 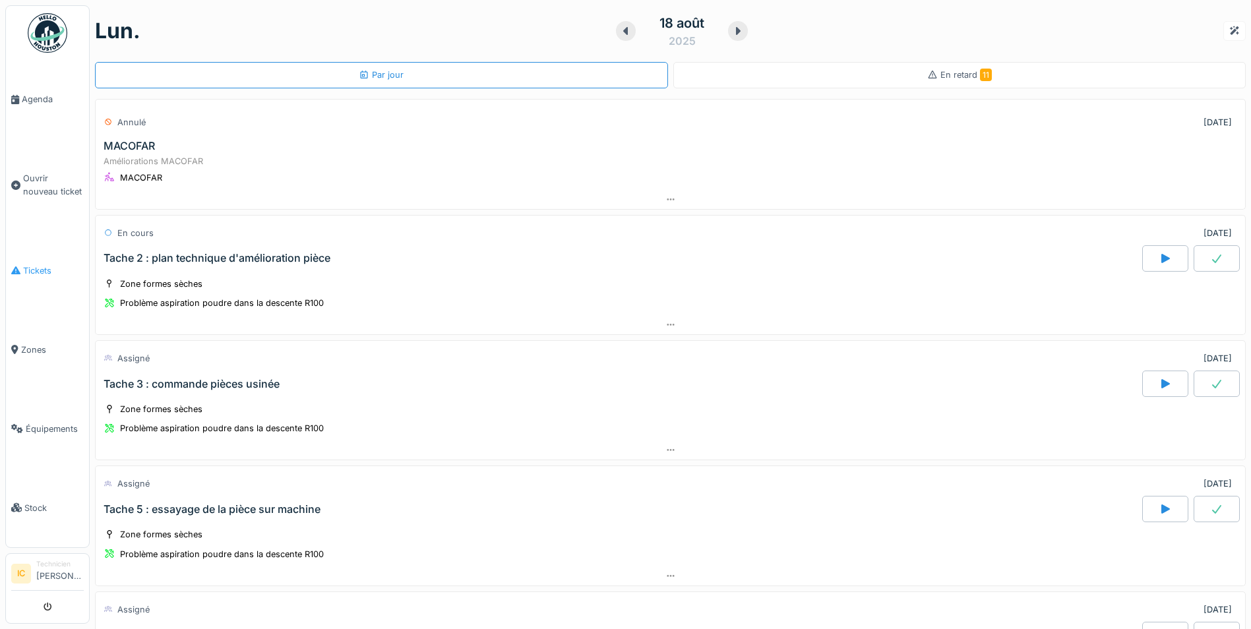 I want to click on div: Tache 2 : plan technique d'amélioration pièce, so click(x=217, y=258).